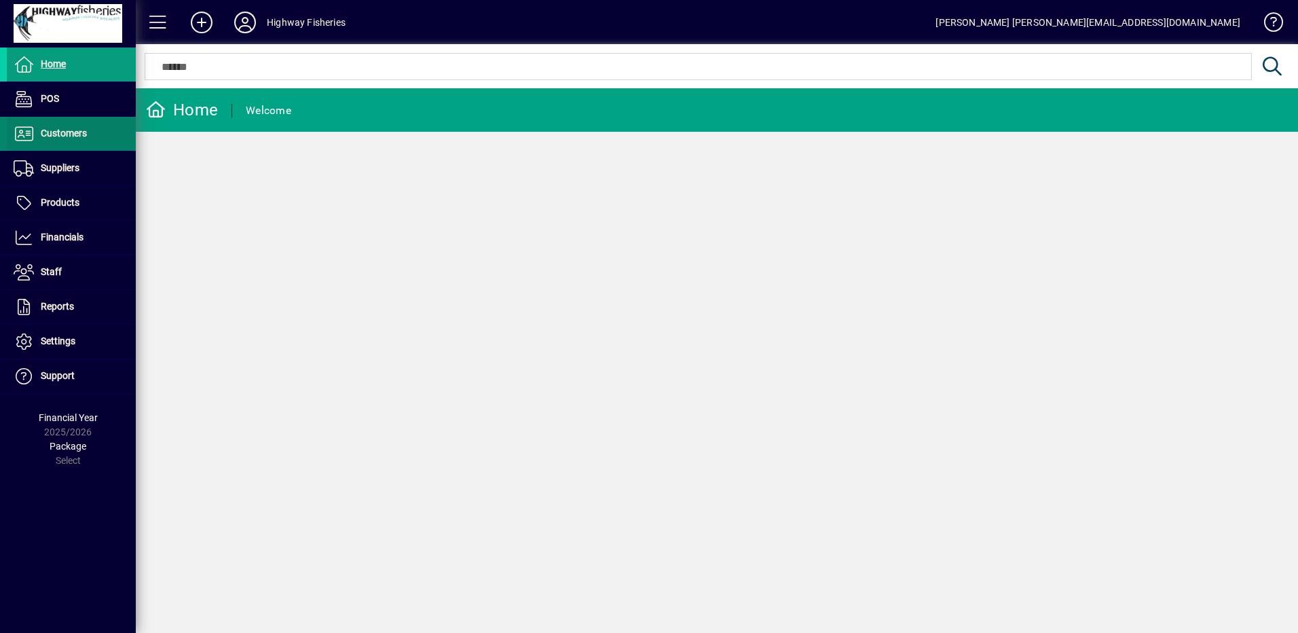  Describe the element at coordinates (51, 271) in the screenshot. I see `span: Staff` at that location.